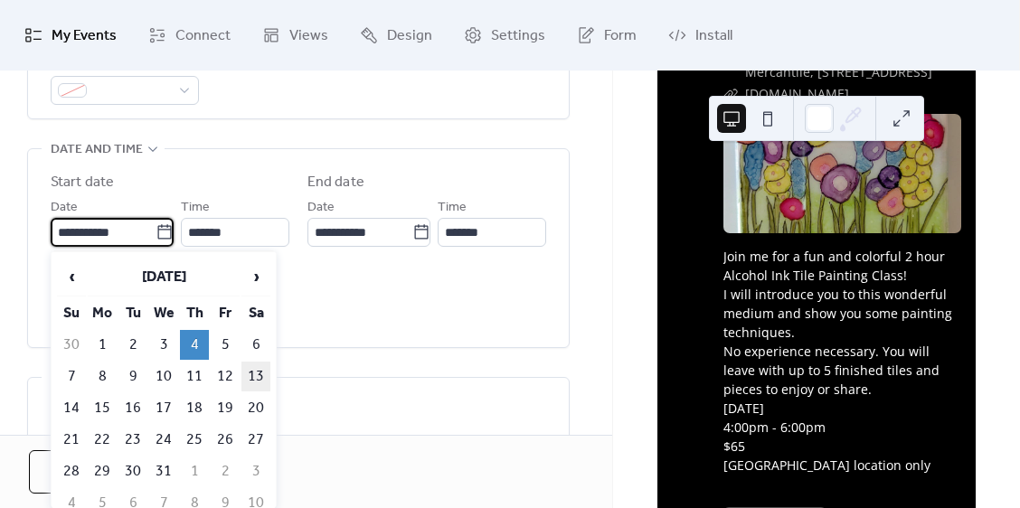 The height and width of the screenshot is (508, 1020). What do you see at coordinates (71, 471) in the screenshot?
I see `td: 28` at bounding box center [71, 471].